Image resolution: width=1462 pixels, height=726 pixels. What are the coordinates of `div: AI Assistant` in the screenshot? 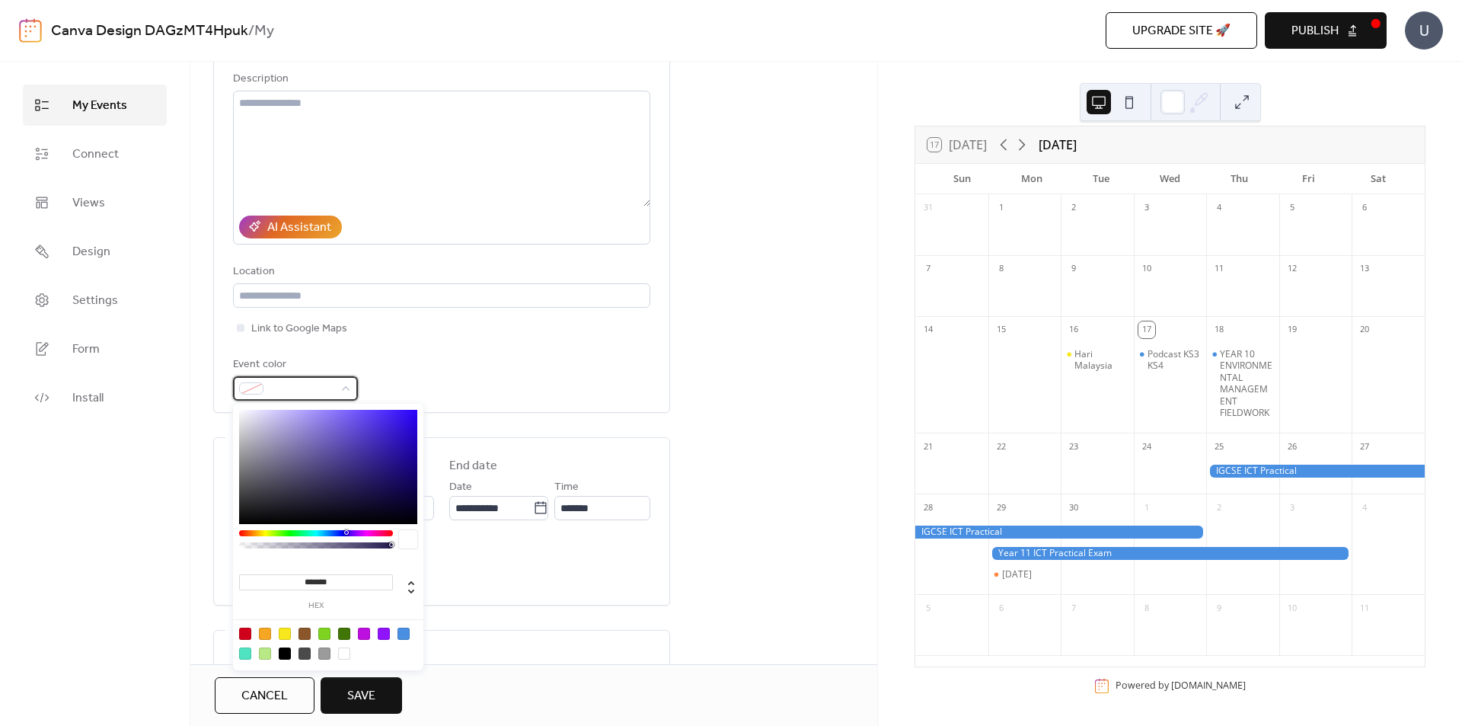 It's located at (299, 228).